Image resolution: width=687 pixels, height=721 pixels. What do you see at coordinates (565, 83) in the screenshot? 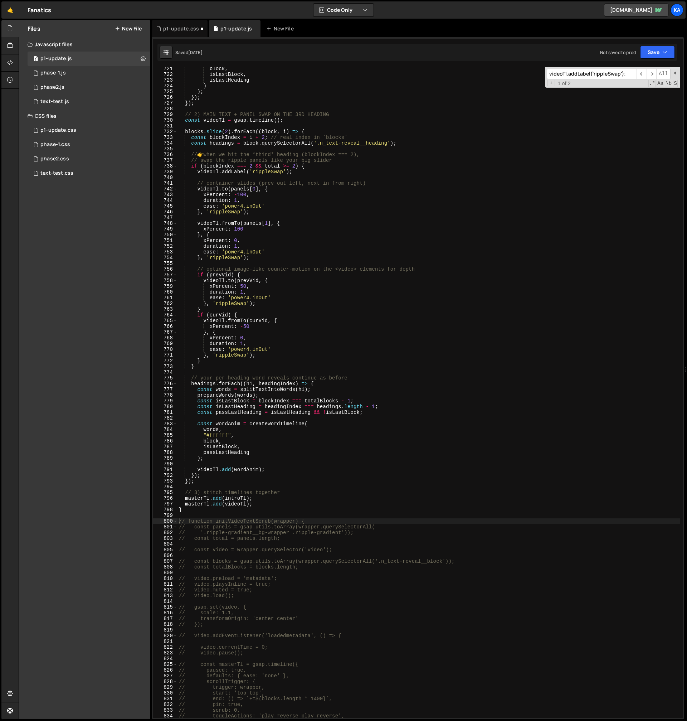
I see `span: 1 of 2` at bounding box center [565, 83].